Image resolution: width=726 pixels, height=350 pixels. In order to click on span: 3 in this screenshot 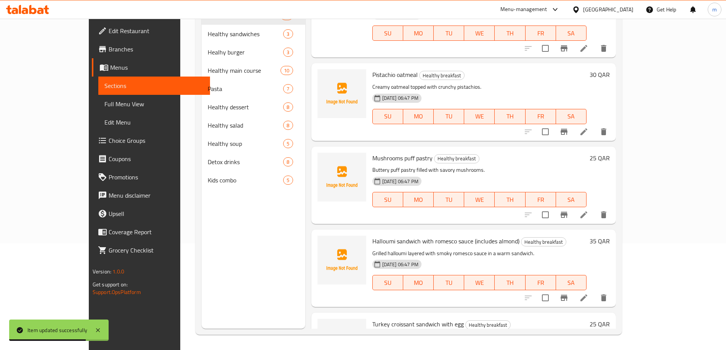, I will do `click(288, 52)`.